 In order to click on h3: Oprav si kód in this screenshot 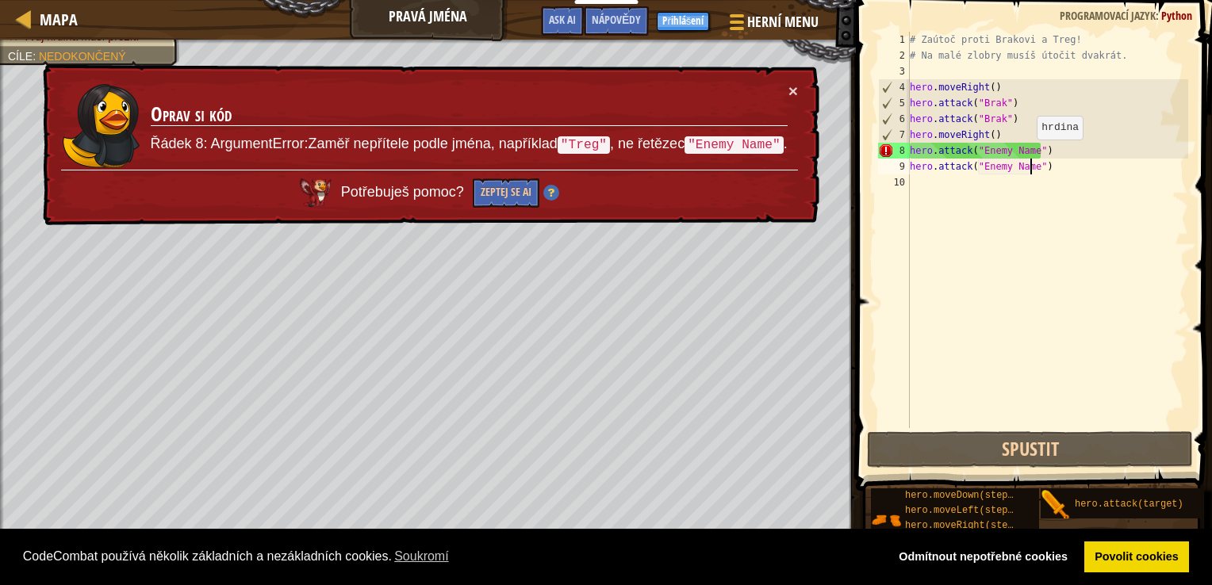, I will do `click(469, 115)`.